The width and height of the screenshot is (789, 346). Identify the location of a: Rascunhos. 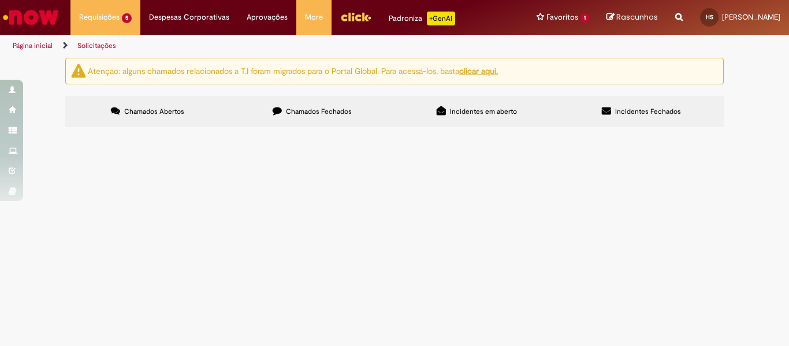
(632, 17).